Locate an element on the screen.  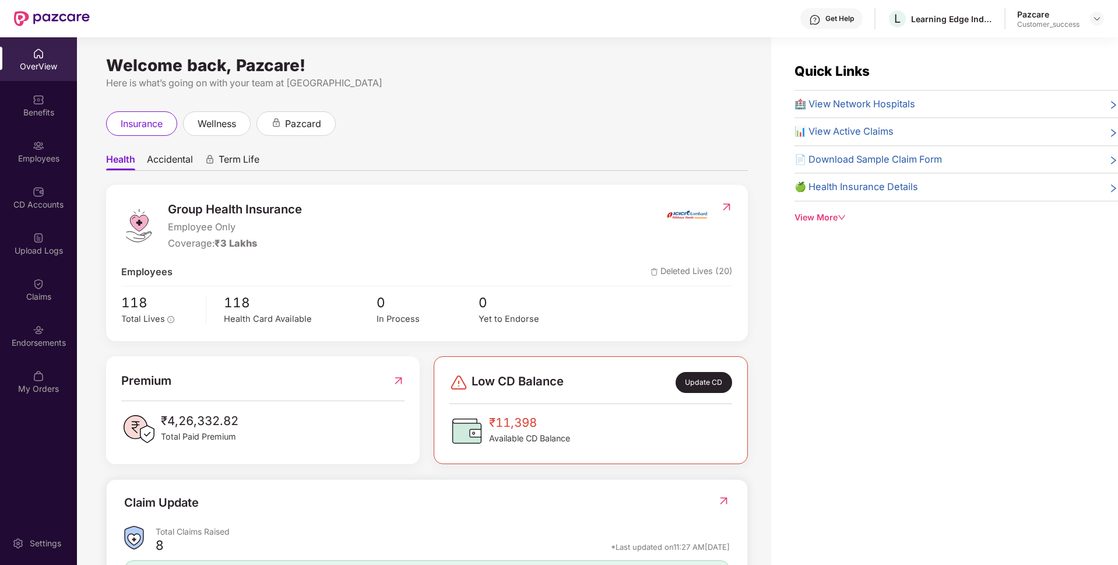
span: Group Health Insurance is located at coordinates (235, 209).